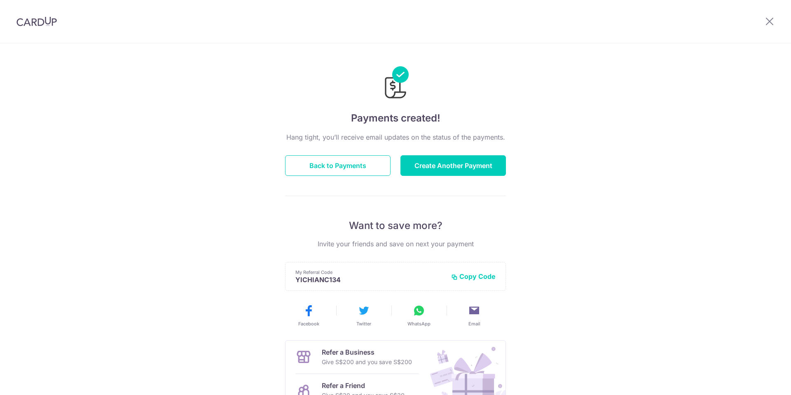  What do you see at coordinates (366, 352) in the screenshot?
I see `p: Refer a Business` at bounding box center [366, 352].